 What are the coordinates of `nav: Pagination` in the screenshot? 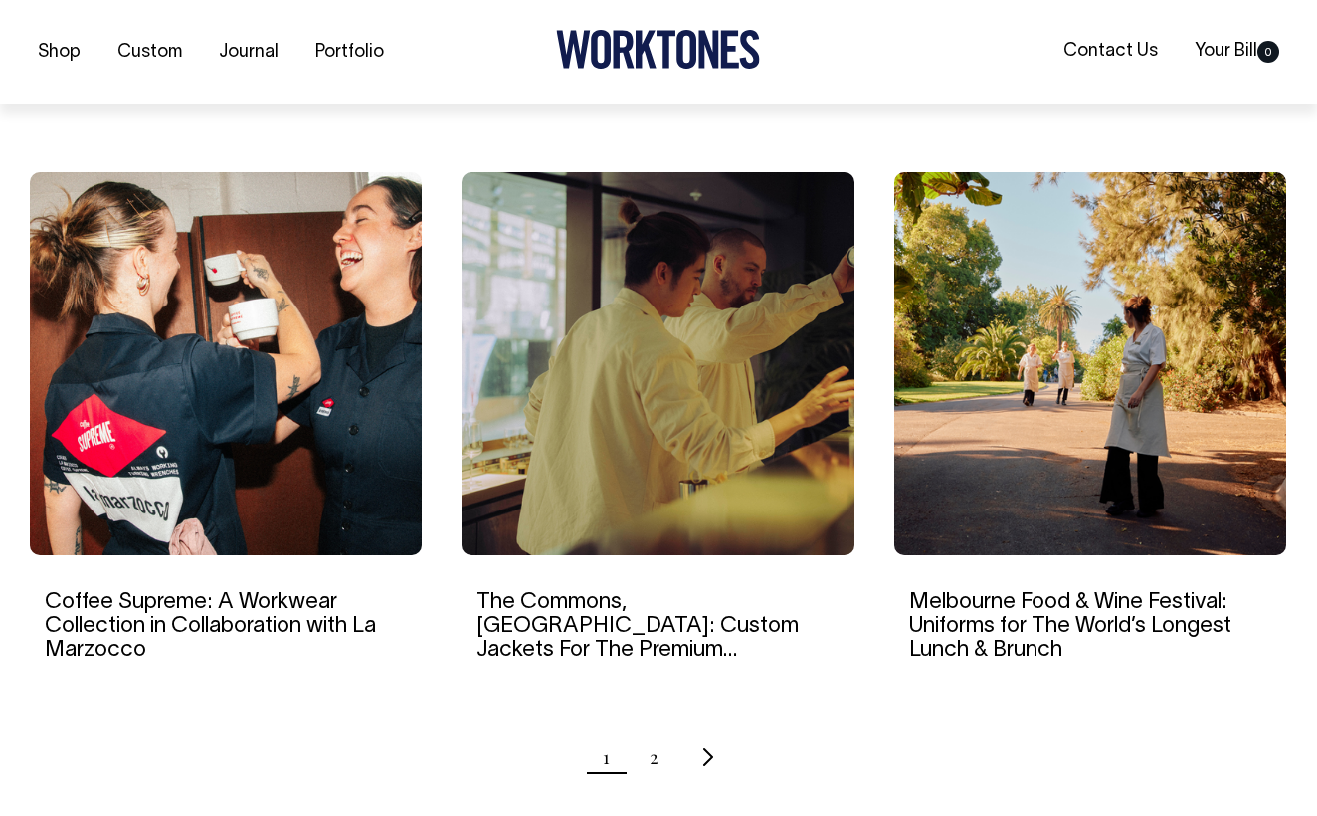 It's located at (658, 757).